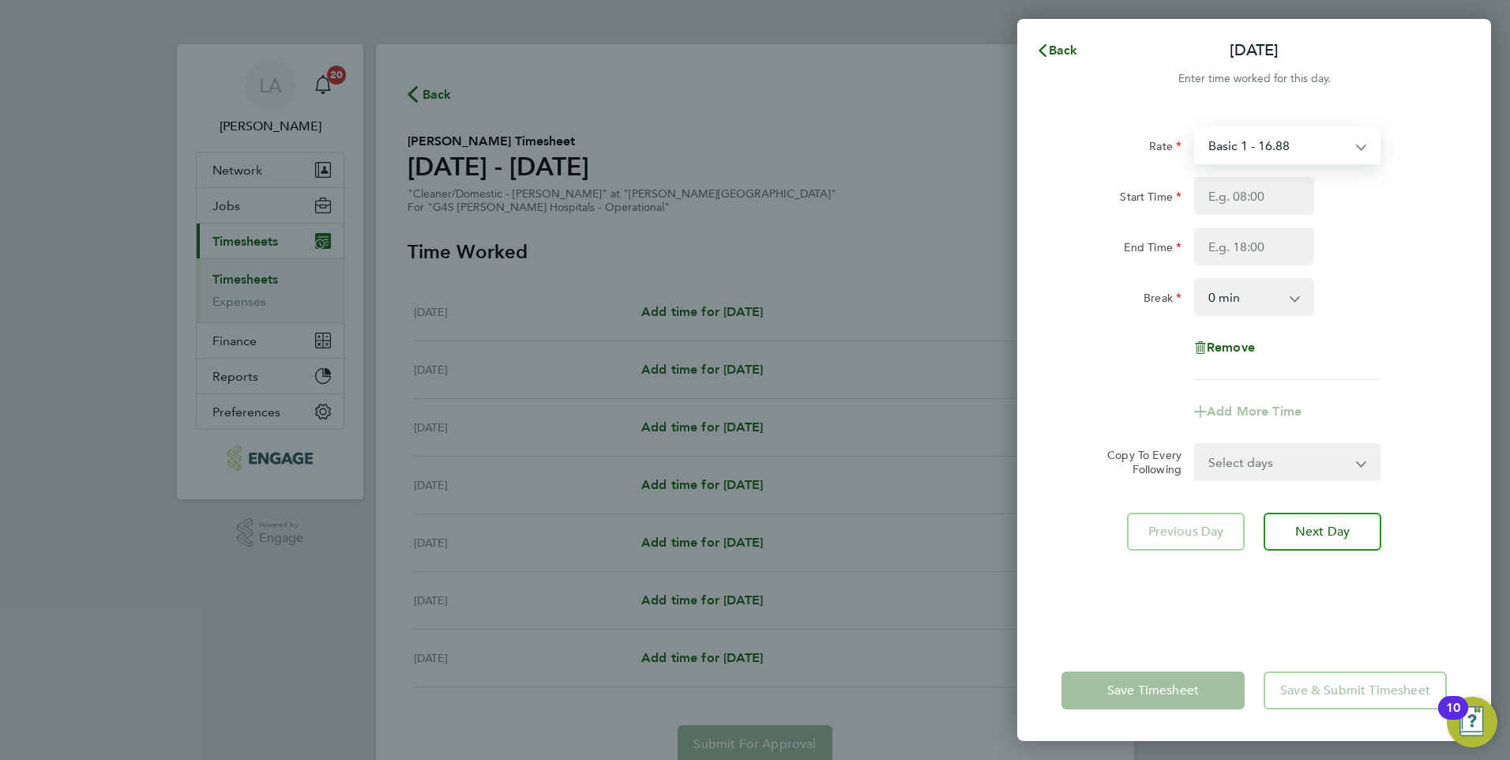  I want to click on input: E.g. 08:00, so click(1254, 196).